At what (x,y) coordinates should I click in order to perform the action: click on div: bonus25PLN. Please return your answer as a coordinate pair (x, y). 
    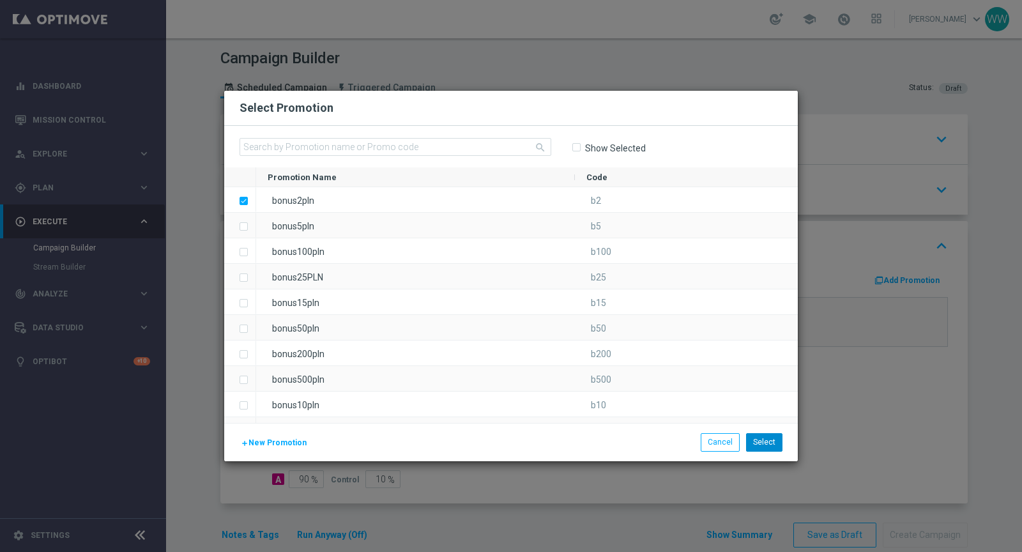
    Looking at the image, I should click on (415, 276).